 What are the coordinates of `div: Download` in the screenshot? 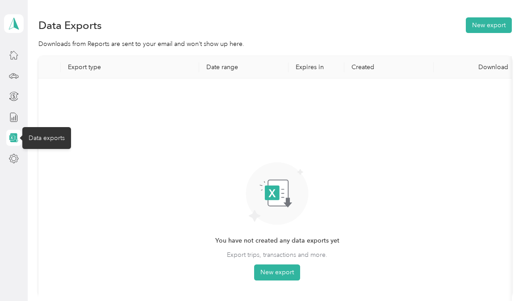 It's located at (478, 67).